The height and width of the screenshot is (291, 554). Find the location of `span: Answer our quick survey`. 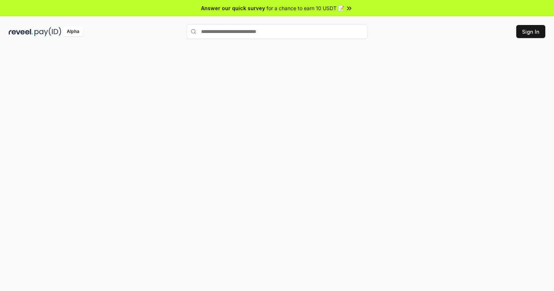

span: Answer our quick survey is located at coordinates (233, 8).